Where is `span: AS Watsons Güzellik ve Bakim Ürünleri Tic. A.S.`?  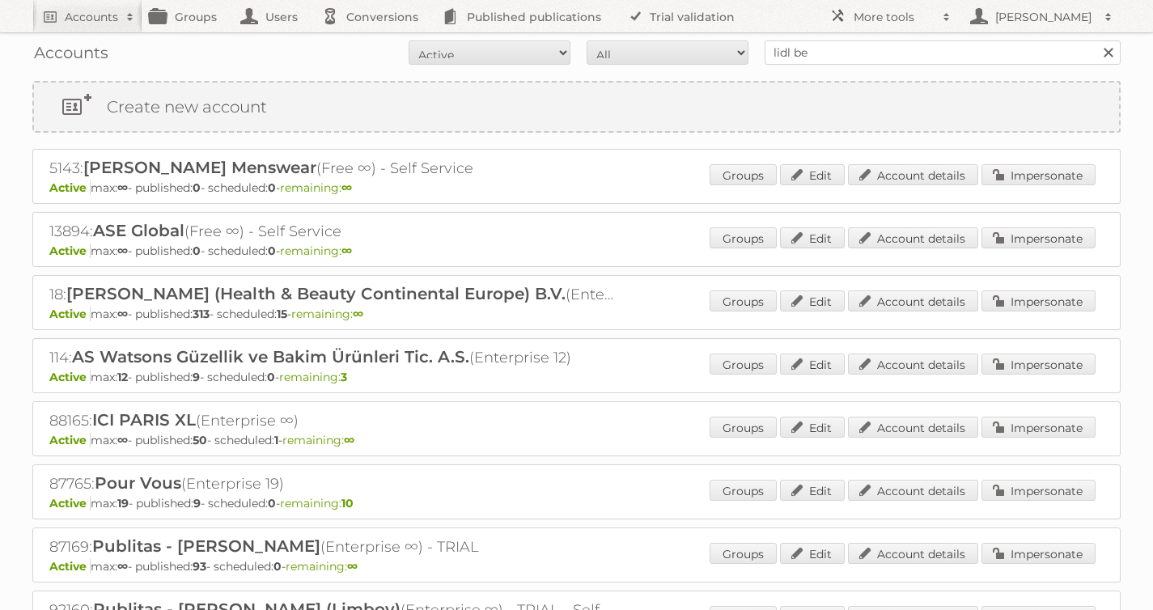 span: AS Watsons Güzellik ve Bakim Ürünleri Tic. A.S. is located at coordinates (270, 357).